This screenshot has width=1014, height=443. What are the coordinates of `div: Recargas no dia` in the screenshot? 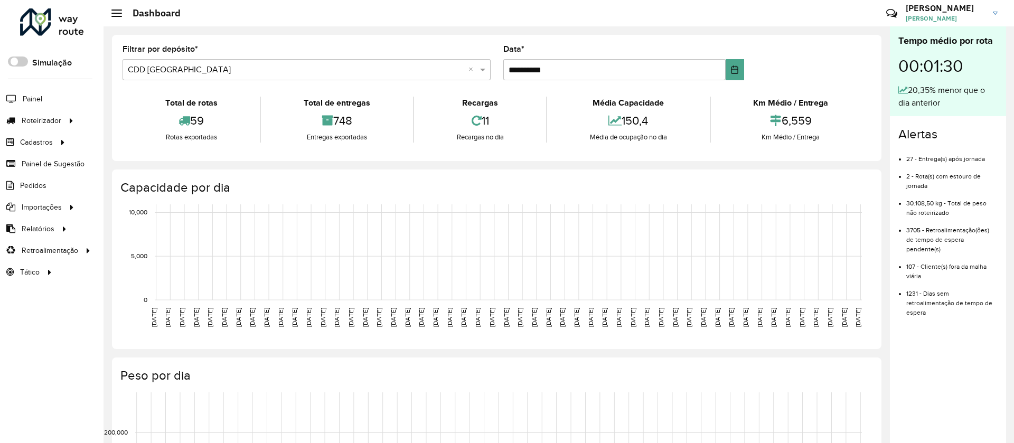 It's located at (480, 137).